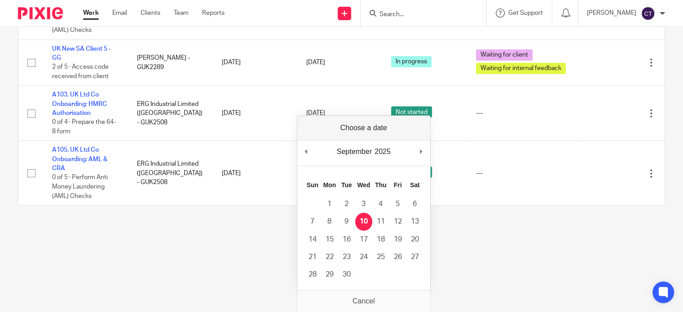 This screenshot has height=312, width=683. I want to click on button: Previous Month, so click(306, 152).